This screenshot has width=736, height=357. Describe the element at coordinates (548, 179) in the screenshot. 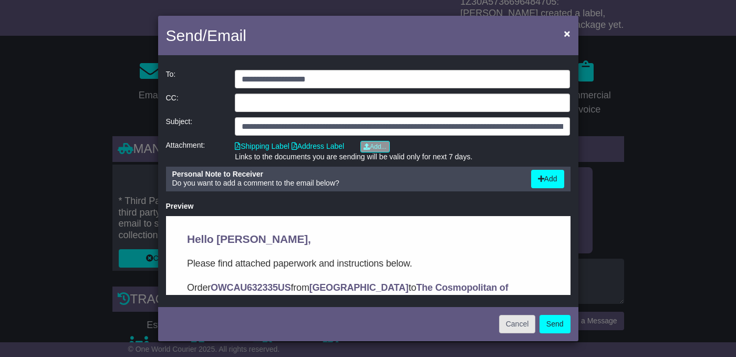

I see `button: Add` at that location.